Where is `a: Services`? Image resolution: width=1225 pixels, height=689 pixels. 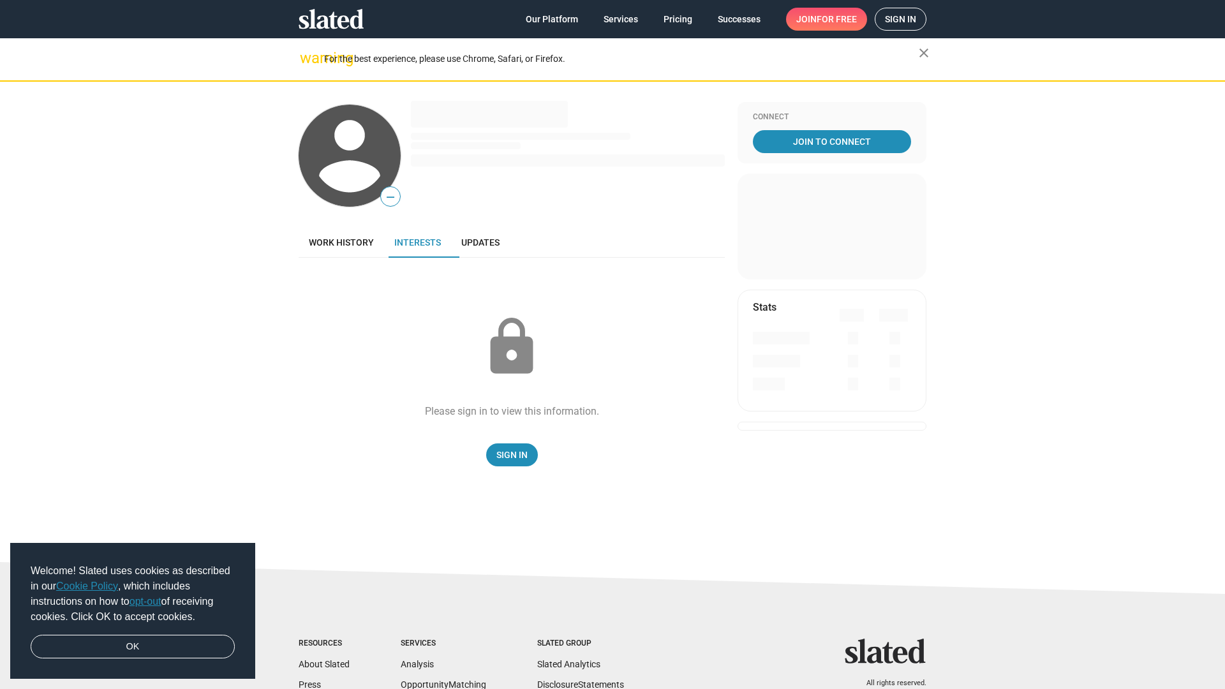
a: Services is located at coordinates (621, 19).